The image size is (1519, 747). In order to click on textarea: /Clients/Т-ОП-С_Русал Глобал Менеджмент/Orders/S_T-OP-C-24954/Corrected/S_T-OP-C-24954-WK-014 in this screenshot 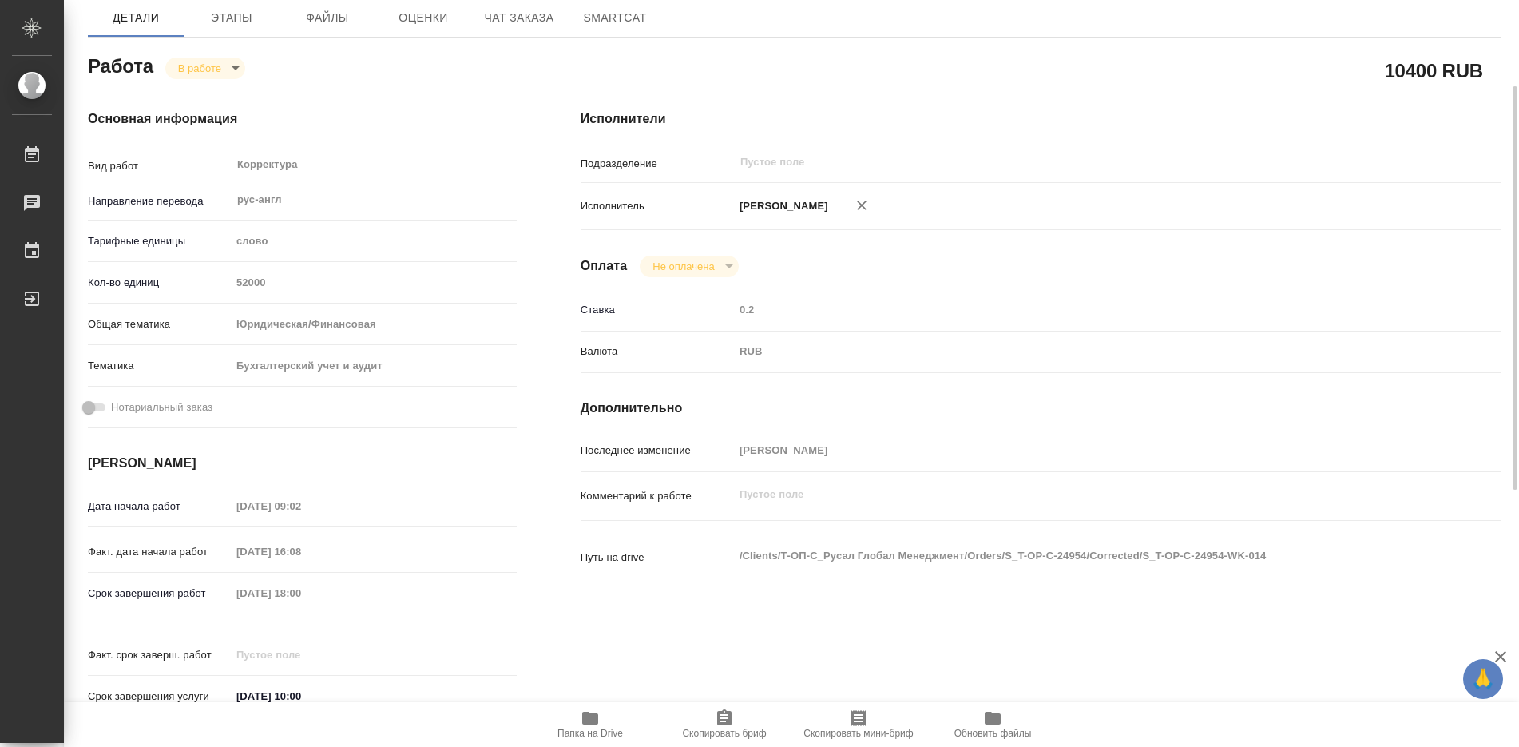, I will do `click(1079, 556)`.